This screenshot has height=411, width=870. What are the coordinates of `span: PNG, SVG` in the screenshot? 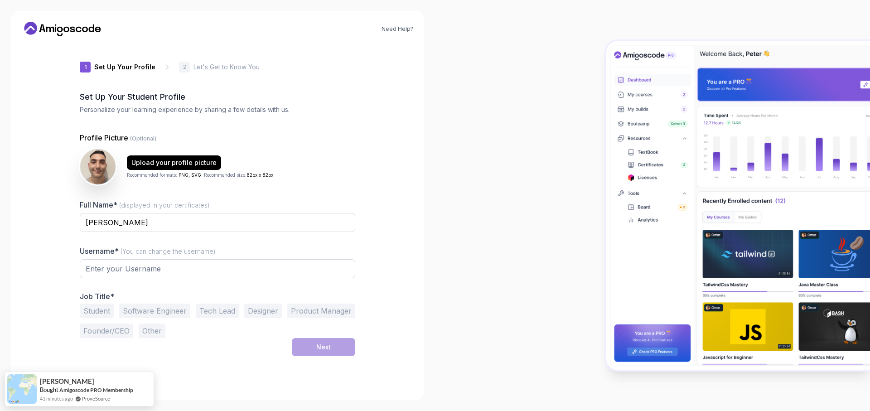 It's located at (190, 175).